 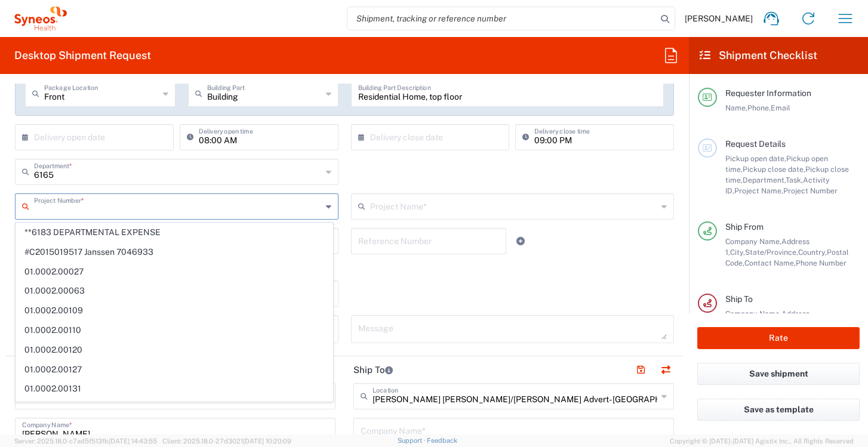 I want to click on span: Country,, so click(x=813, y=252).